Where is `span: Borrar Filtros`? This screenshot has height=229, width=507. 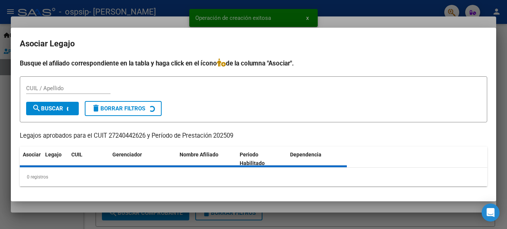
span: Borrar Filtros is located at coordinates (118, 108).